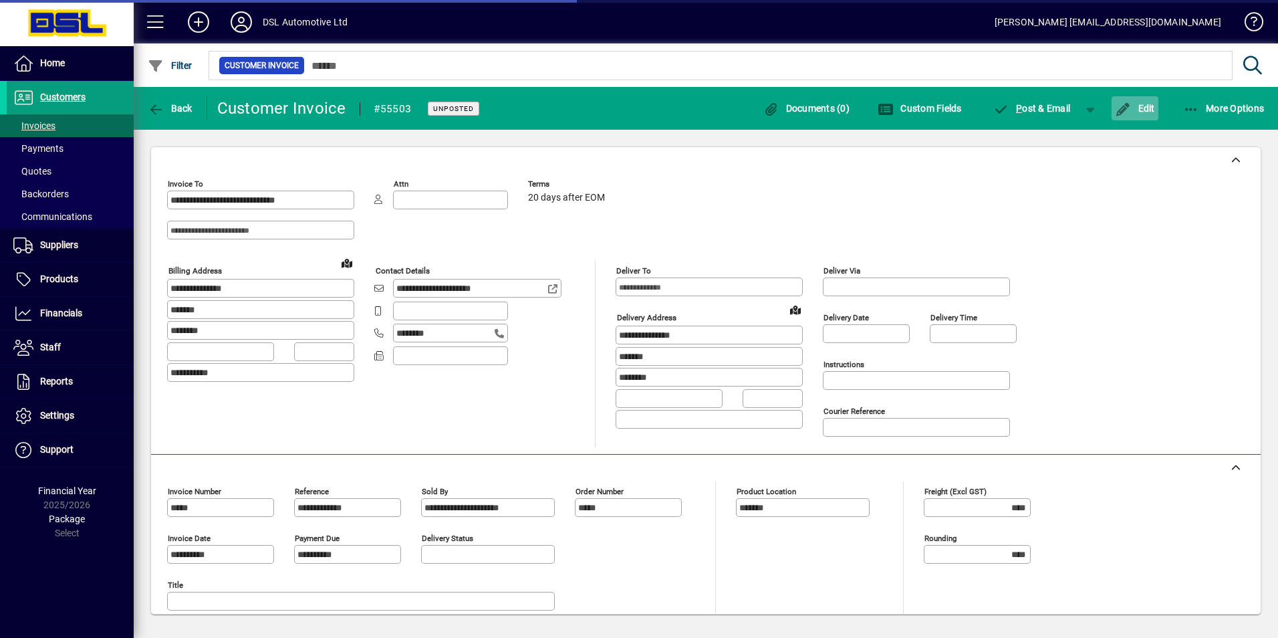 The image size is (1278, 638). I want to click on span: Financials, so click(61, 313).